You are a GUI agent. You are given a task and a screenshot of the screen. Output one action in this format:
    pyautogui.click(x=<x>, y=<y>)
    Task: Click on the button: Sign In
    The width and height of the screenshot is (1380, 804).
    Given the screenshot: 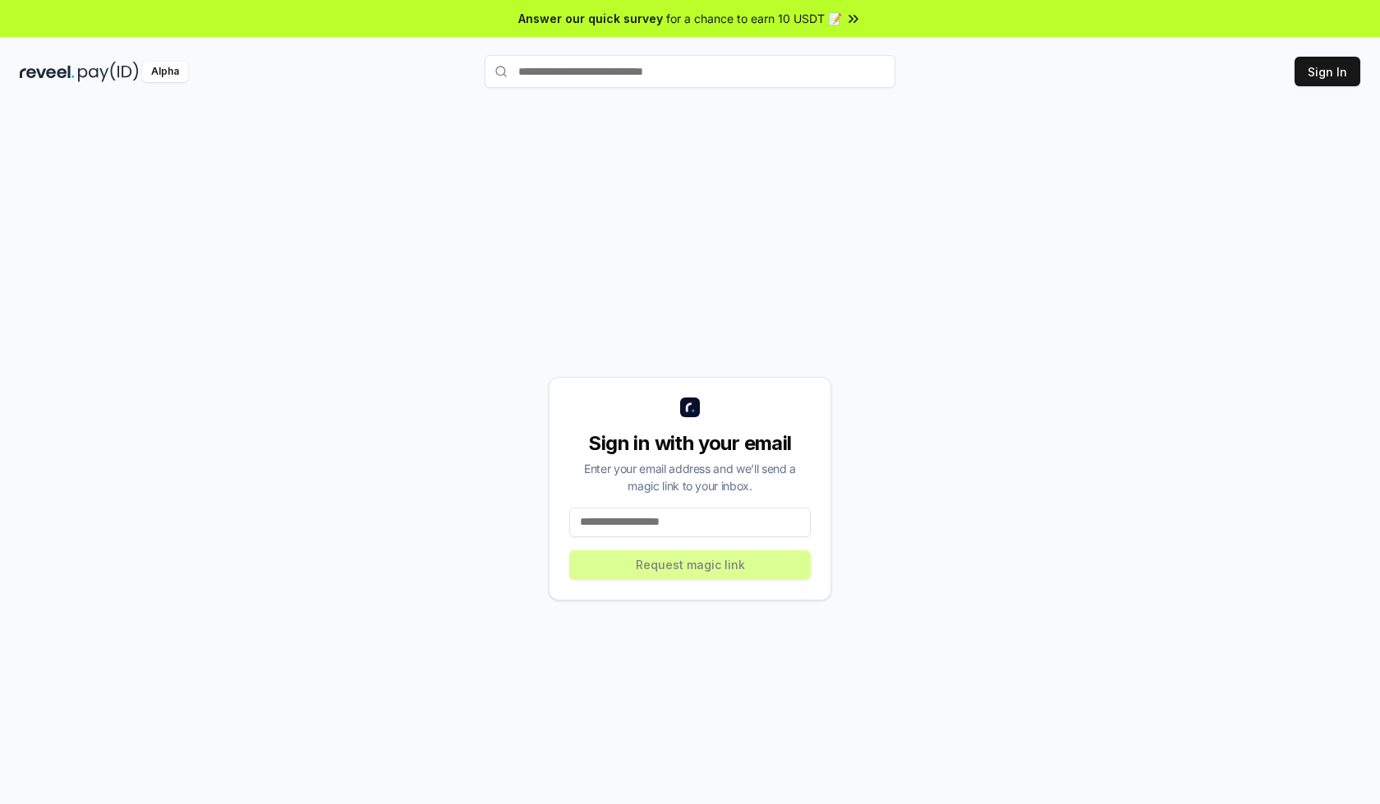 What is the action you would take?
    pyautogui.click(x=1327, y=71)
    